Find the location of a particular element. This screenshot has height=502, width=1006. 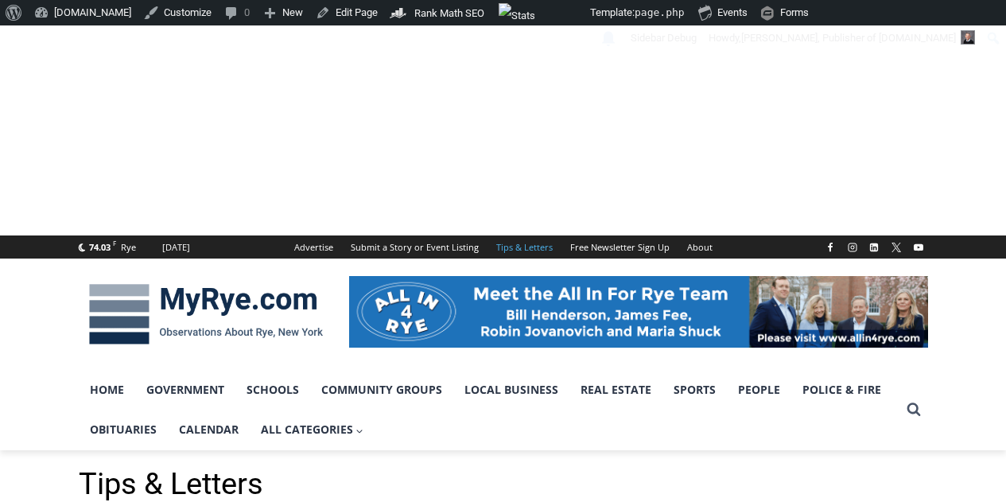

a: Police & Fire is located at coordinates (841, 390).